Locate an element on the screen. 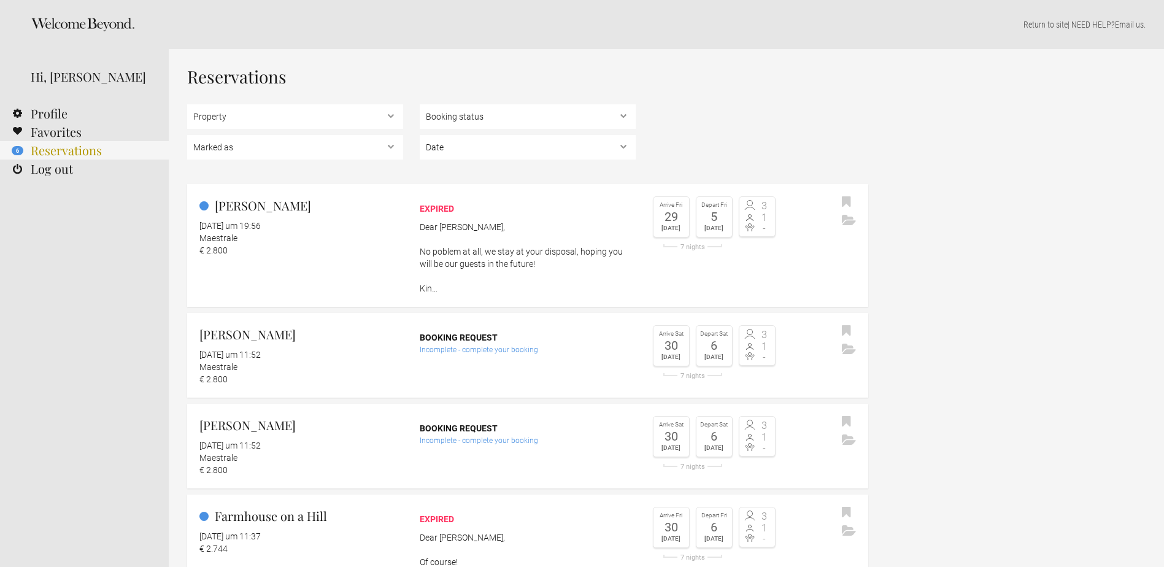  div: 29 is located at coordinates (671, 217).